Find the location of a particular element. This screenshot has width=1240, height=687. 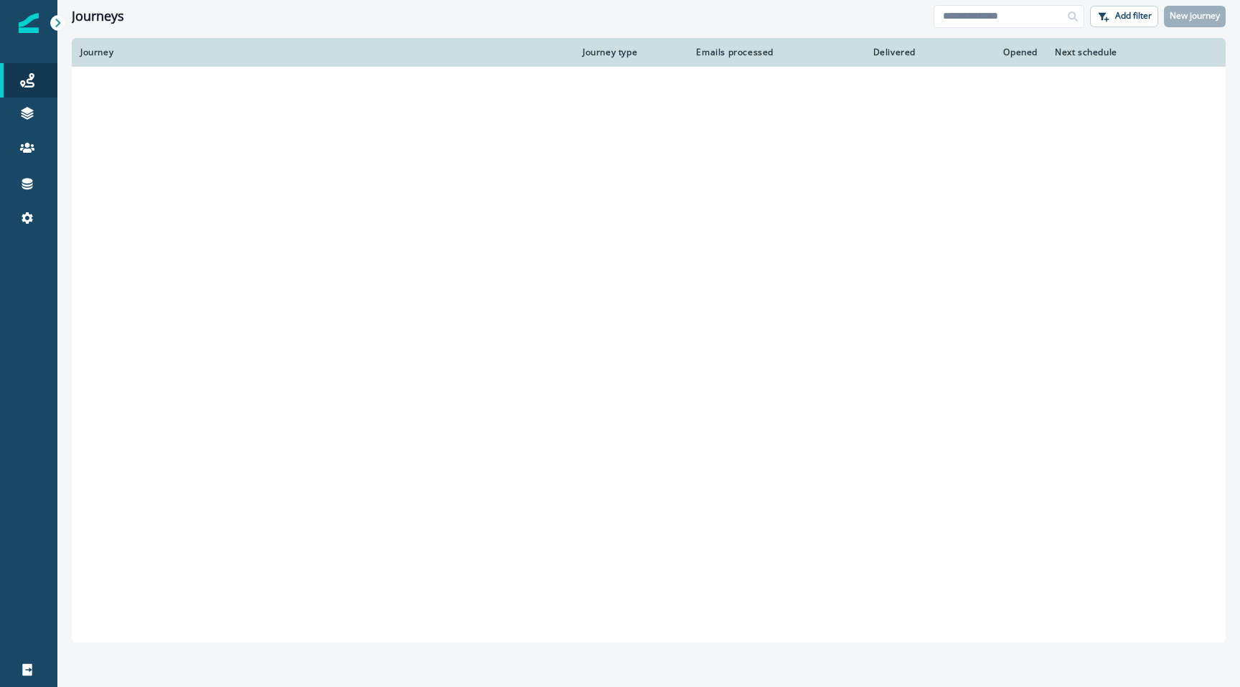

div: Emails processed is located at coordinates (732, 52).